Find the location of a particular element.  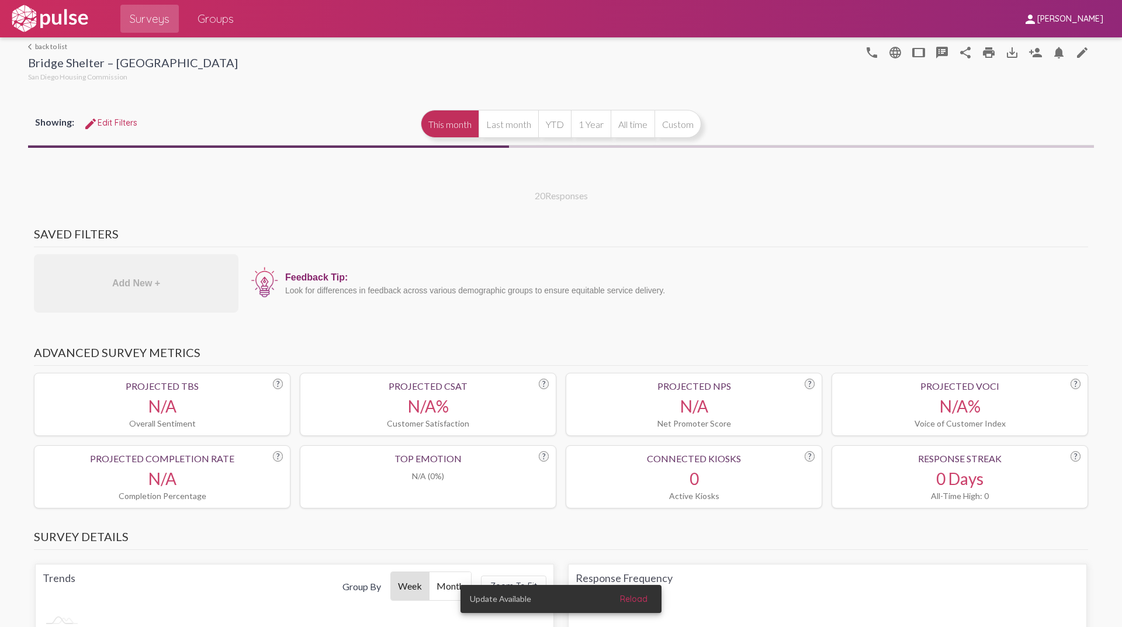

h3: Advanced Survey Metrics is located at coordinates (561, 355).